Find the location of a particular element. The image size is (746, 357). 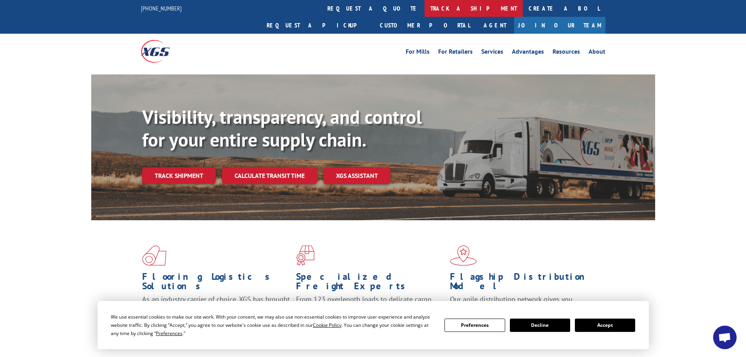

h1: Flooring Logistics Solutions is located at coordinates (216, 283).